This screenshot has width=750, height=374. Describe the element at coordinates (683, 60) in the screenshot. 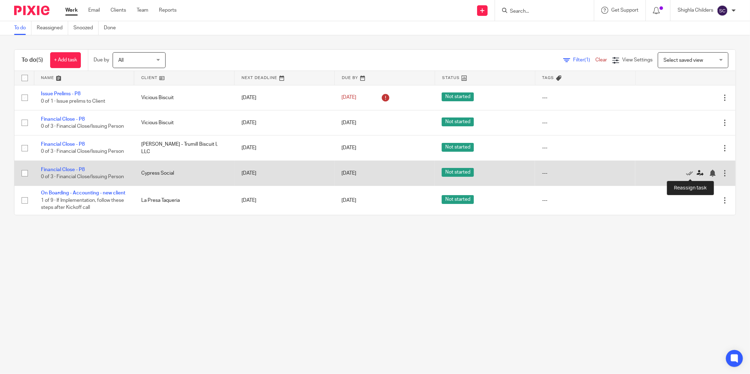

I see `span: Select saved view` at that location.